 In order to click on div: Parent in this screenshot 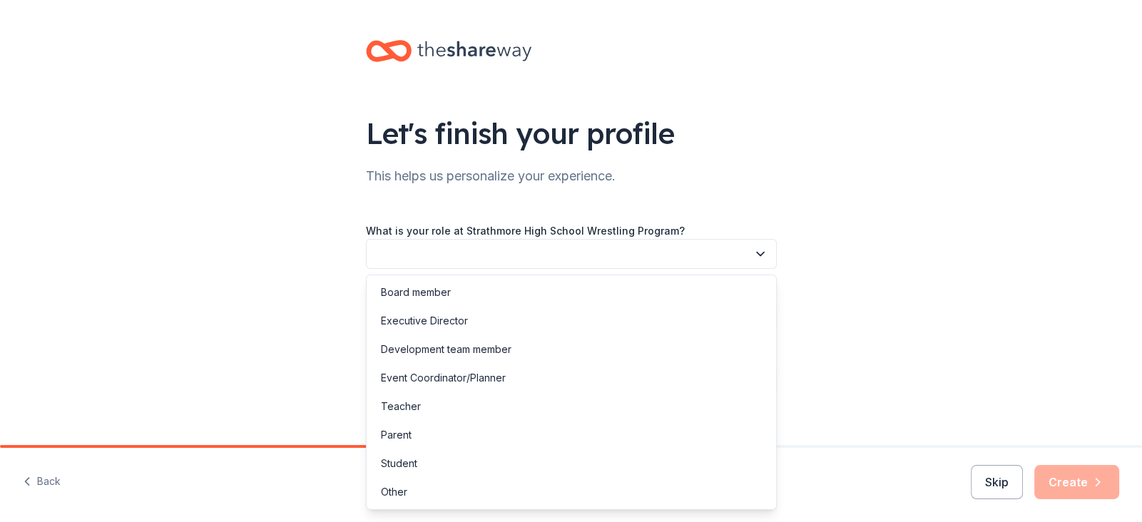, I will do `click(396, 435)`.